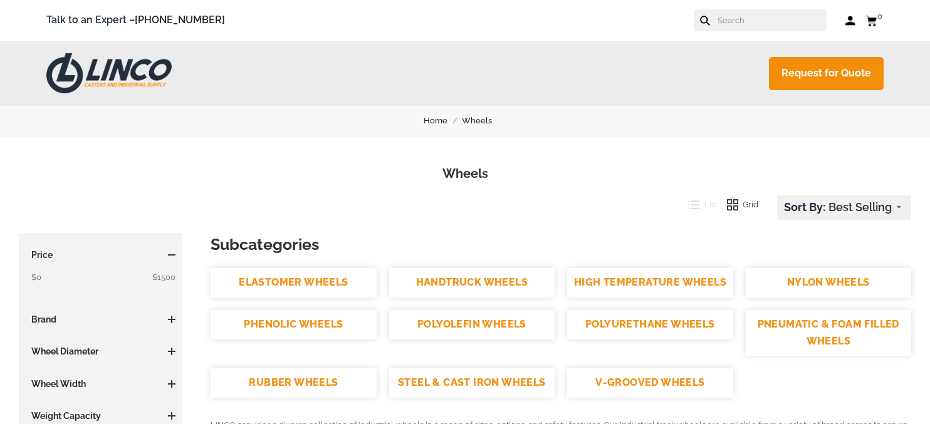 This screenshot has height=424, width=930. What do you see at coordinates (293, 383) in the screenshot?
I see `a: RUBBER WHEELS` at bounding box center [293, 383].